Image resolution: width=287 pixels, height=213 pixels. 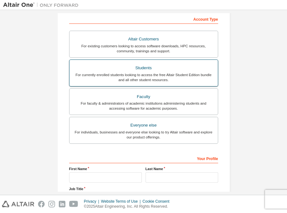 I want to click on div: Your Profile, so click(x=143, y=159).